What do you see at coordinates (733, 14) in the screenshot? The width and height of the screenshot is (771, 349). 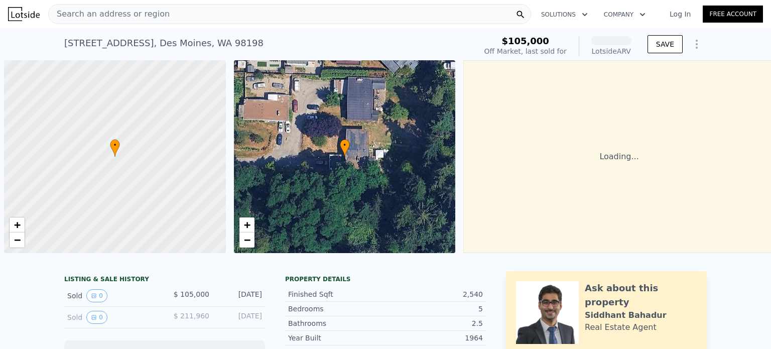 I see `a: Free Account` at bounding box center [733, 14].